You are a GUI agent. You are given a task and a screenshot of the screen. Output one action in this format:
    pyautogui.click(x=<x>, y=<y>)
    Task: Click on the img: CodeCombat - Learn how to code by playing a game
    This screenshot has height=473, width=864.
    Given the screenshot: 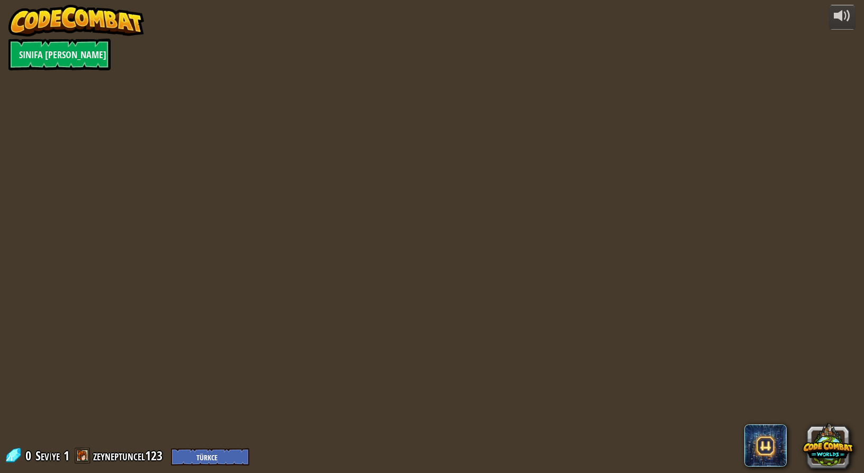 What is the action you would take?
    pyautogui.click(x=76, y=21)
    